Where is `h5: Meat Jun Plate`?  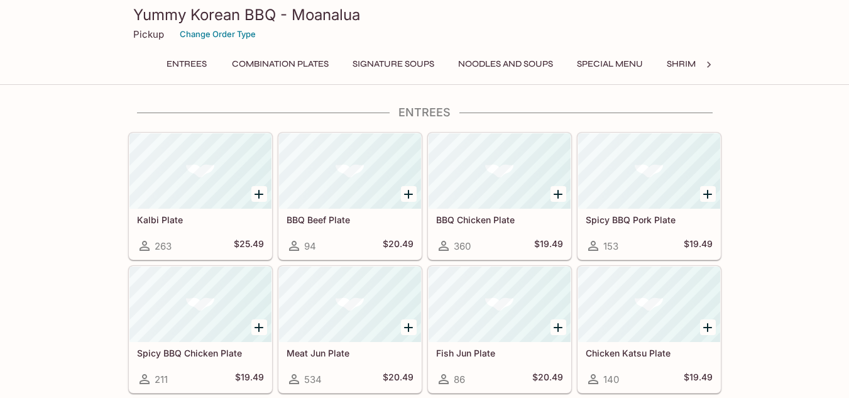 h5: Meat Jun Plate is located at coordinates (350, 353).